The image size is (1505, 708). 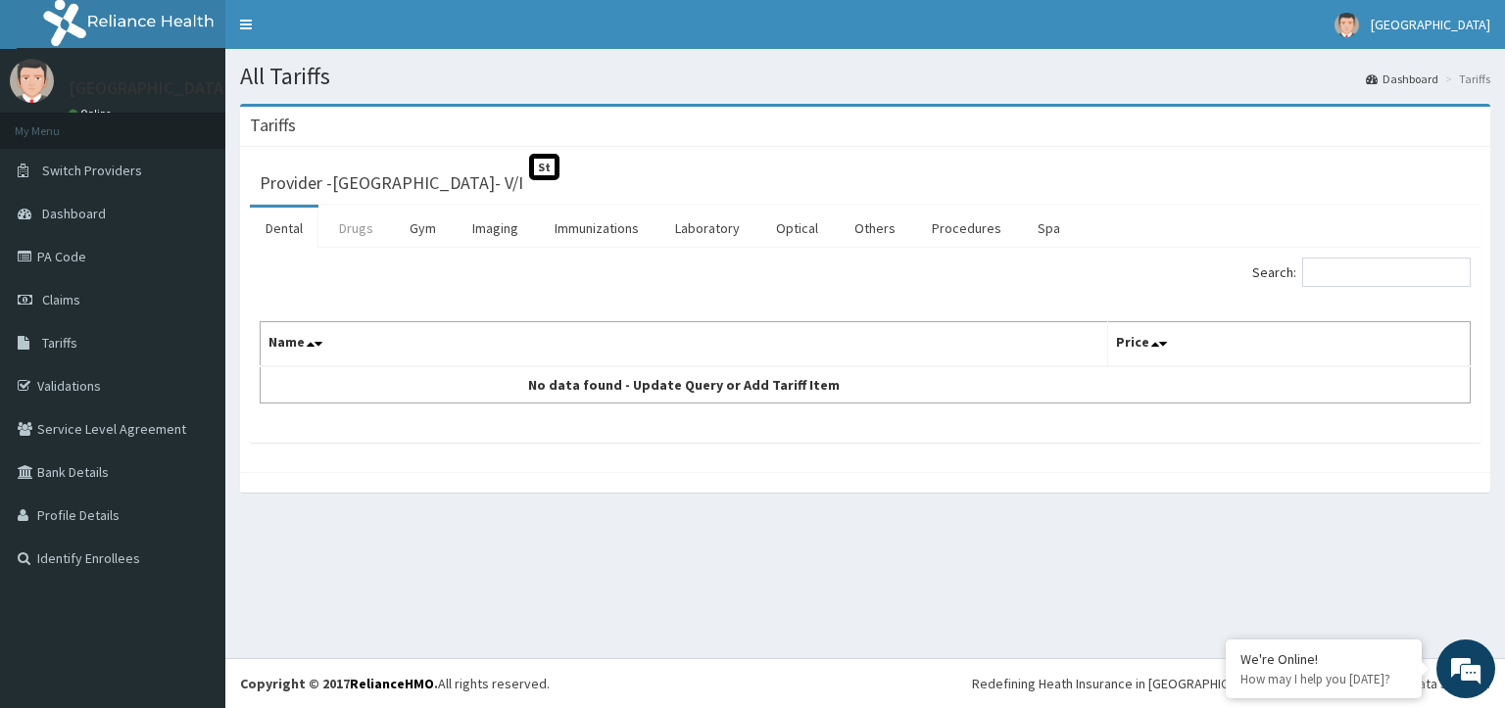 I want to click on a: Dashboard, so click(x=1402, y=78).